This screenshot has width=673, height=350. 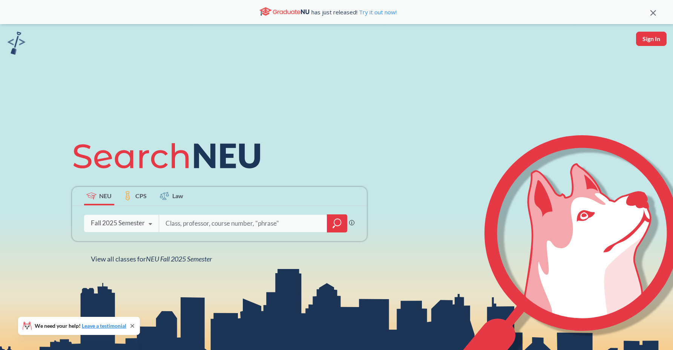 What do you see at coordinates (354, 12) in the screenshot?
I see `span: has just released!` at bounding box center [354, 12].